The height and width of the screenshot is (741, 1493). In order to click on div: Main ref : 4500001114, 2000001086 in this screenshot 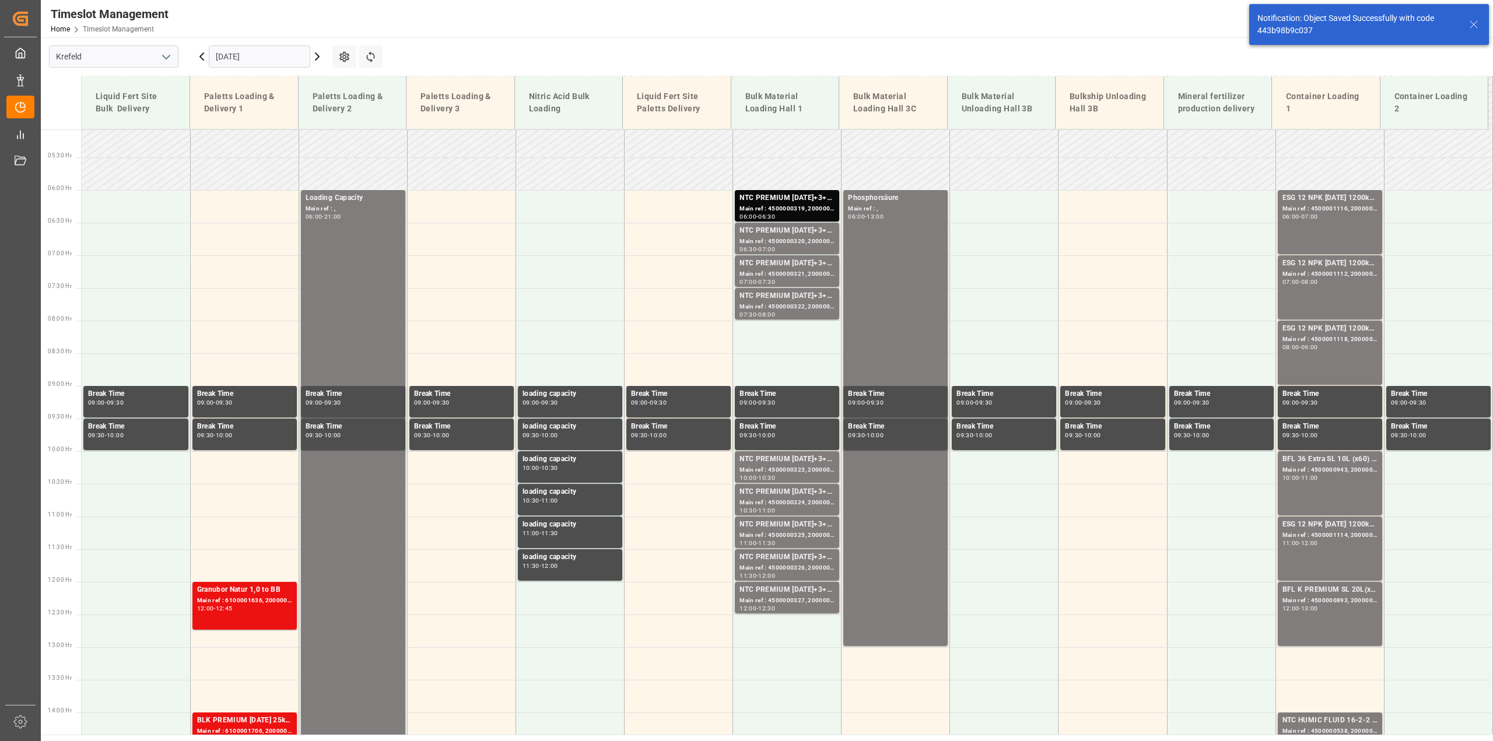, I will do `click(1329, 535)`.